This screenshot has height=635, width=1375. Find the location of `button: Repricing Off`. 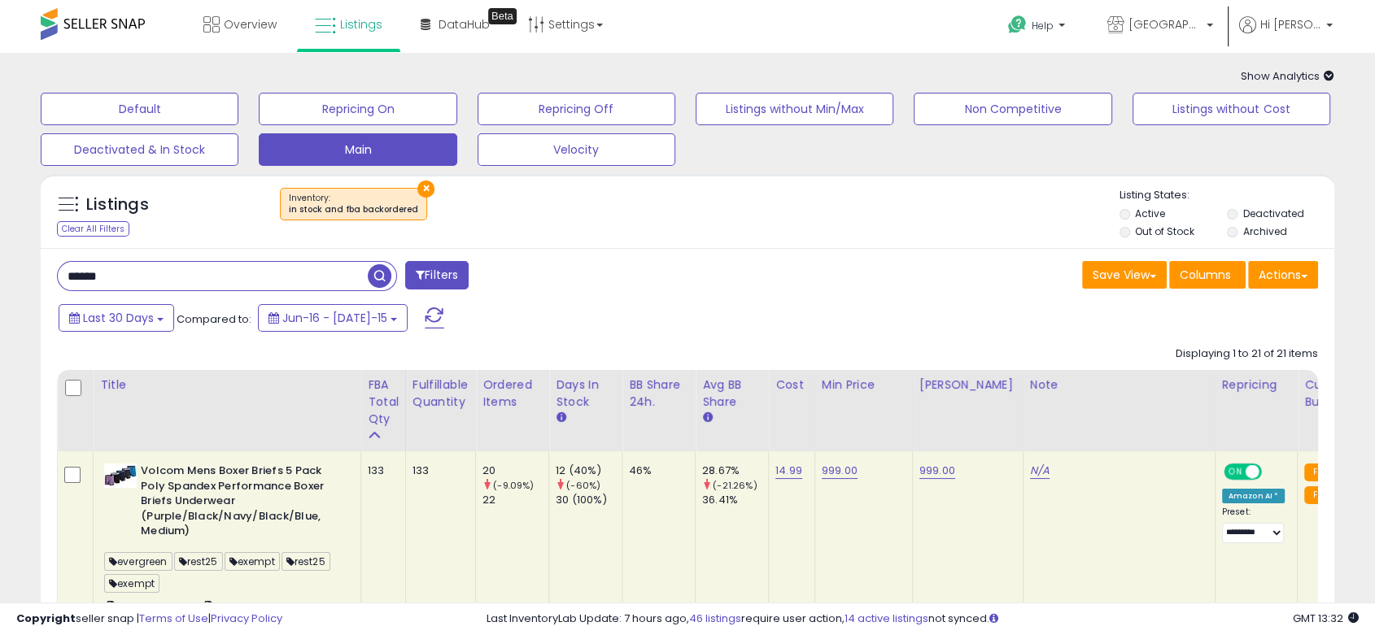

button: Repricing Off is located at coordinates (576, 109).